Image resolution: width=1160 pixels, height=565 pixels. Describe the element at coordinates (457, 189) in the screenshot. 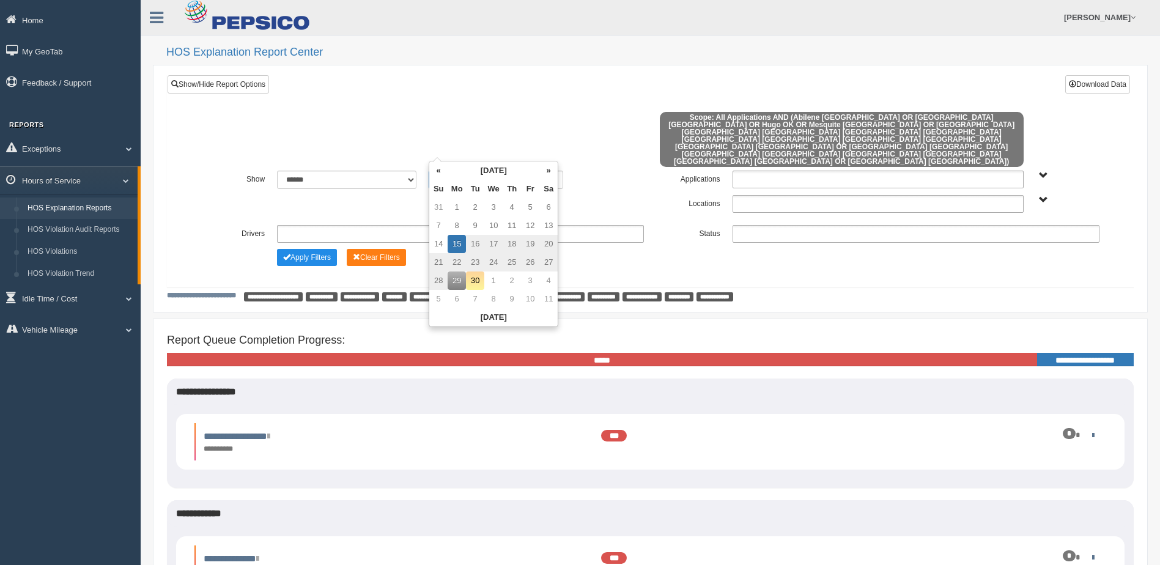

I see `th: Mo` at that location.